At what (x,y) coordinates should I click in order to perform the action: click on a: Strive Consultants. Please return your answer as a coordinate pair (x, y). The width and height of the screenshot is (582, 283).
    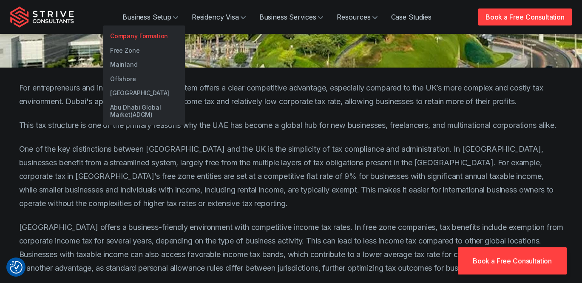
    Looking at the image, I should click on (42, 17).